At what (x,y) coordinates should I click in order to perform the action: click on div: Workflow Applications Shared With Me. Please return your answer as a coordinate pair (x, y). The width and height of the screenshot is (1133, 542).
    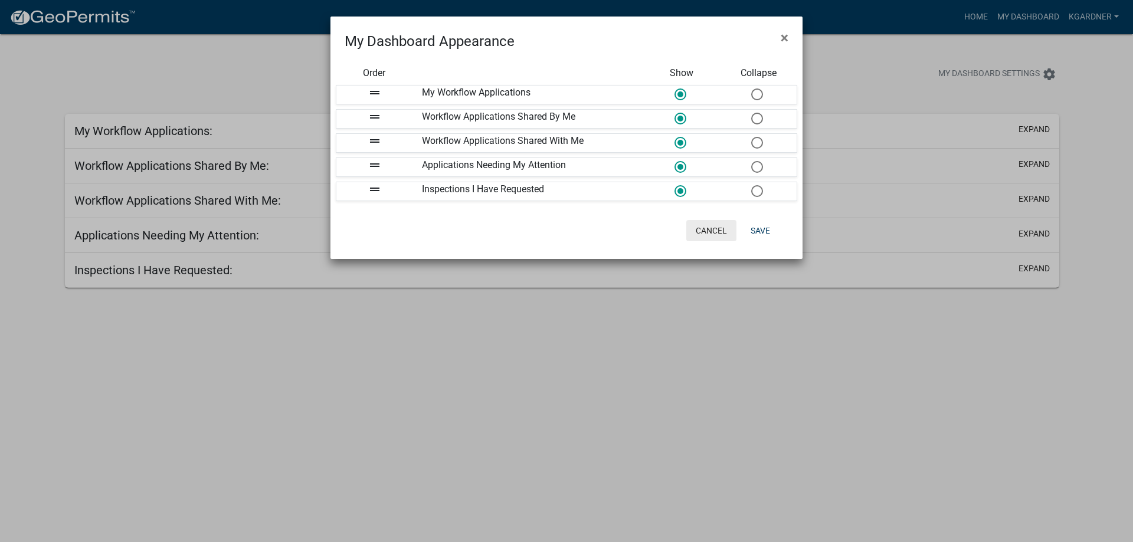
    Looking at the image, I should click on (528, 143).